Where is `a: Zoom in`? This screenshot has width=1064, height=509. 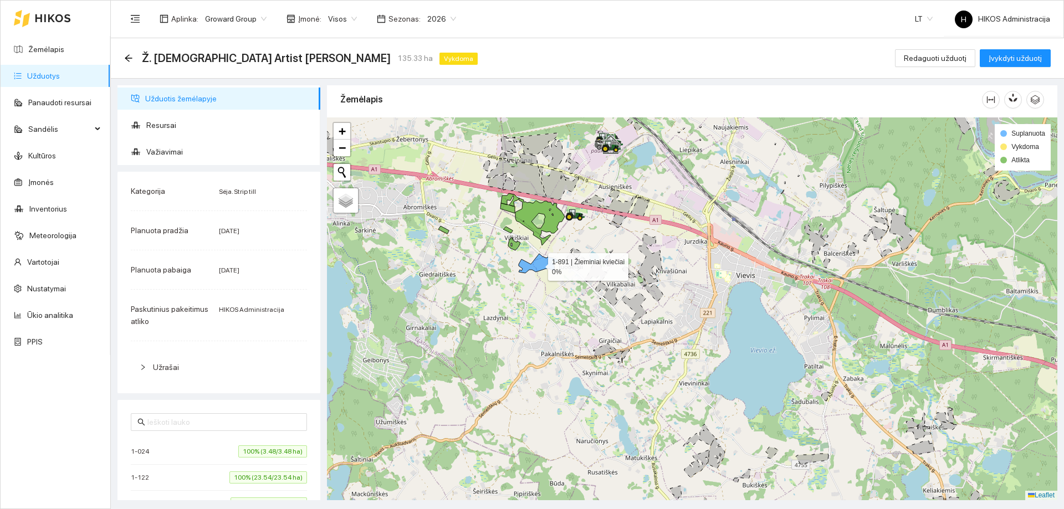 a: Zoom in is located at coordinates (342, 131).